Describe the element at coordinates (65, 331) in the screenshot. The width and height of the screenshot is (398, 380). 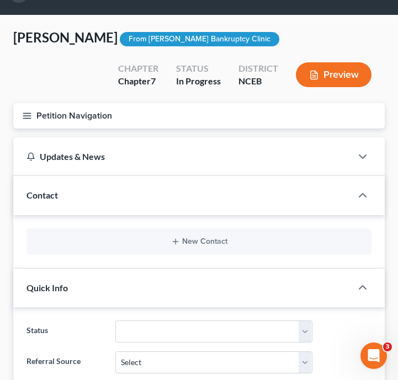
I see `label: Status` at that location.